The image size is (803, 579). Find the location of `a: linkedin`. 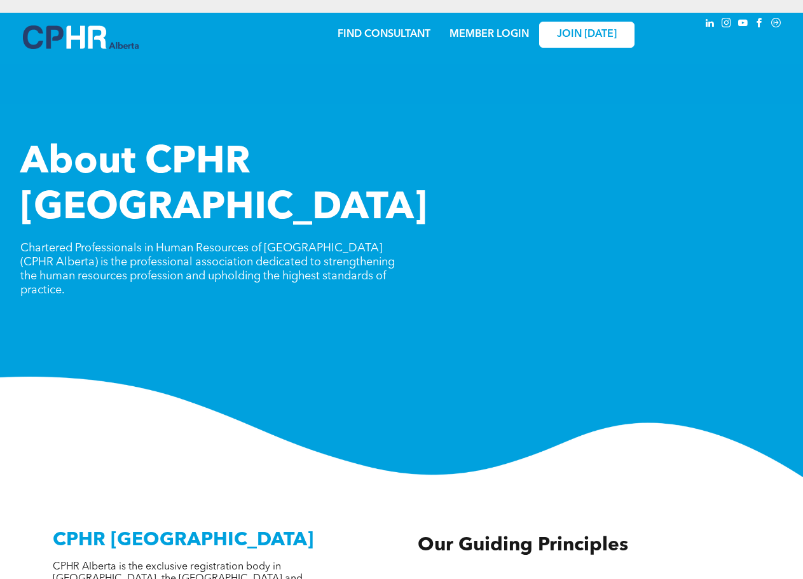

a: linkedin is located at coordinates (710, 24).